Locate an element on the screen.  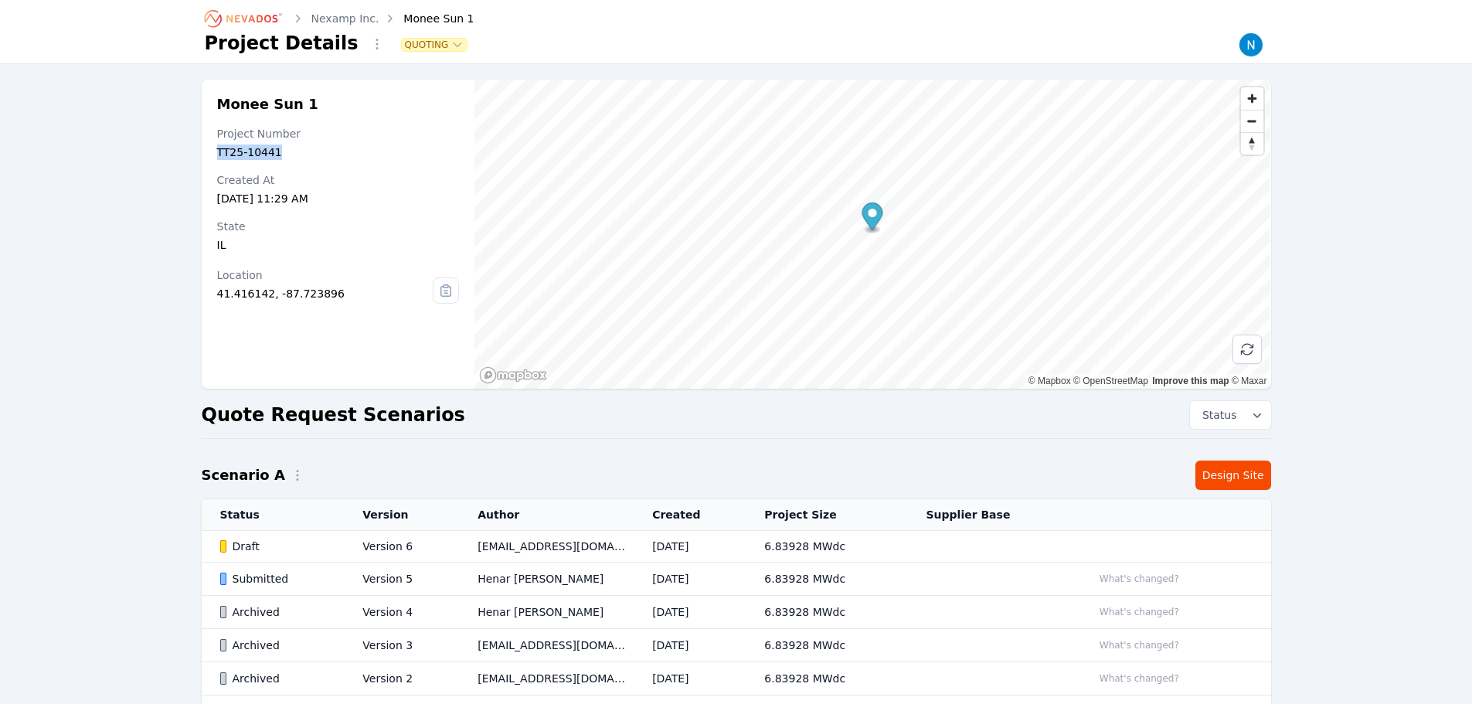
th: Created is located at coordinates (689, 514).